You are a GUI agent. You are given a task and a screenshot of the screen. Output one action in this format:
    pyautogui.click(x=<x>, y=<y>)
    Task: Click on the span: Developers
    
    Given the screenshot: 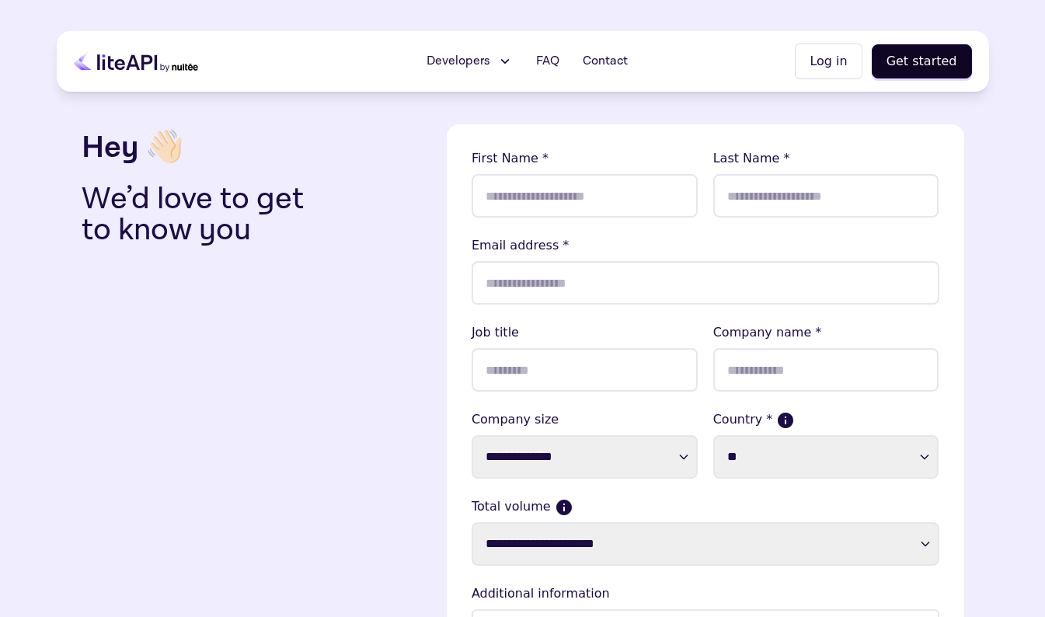 What is the action you would take?
    pyautogui.click(x=458, y=61)
    